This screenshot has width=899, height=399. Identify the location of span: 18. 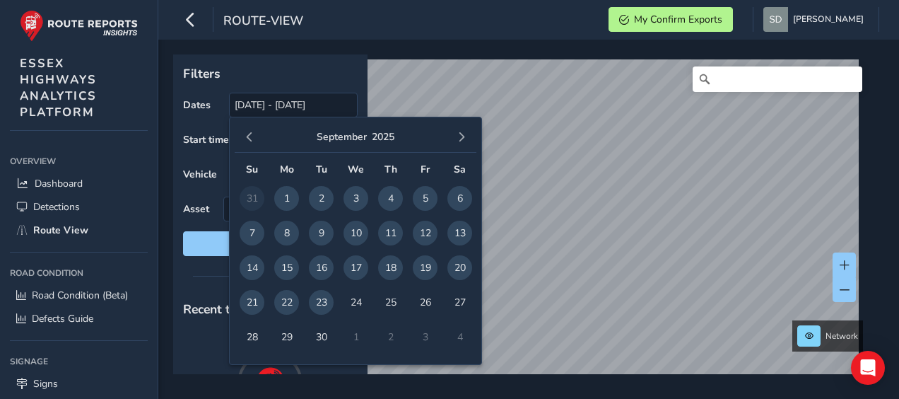
(390, 267).